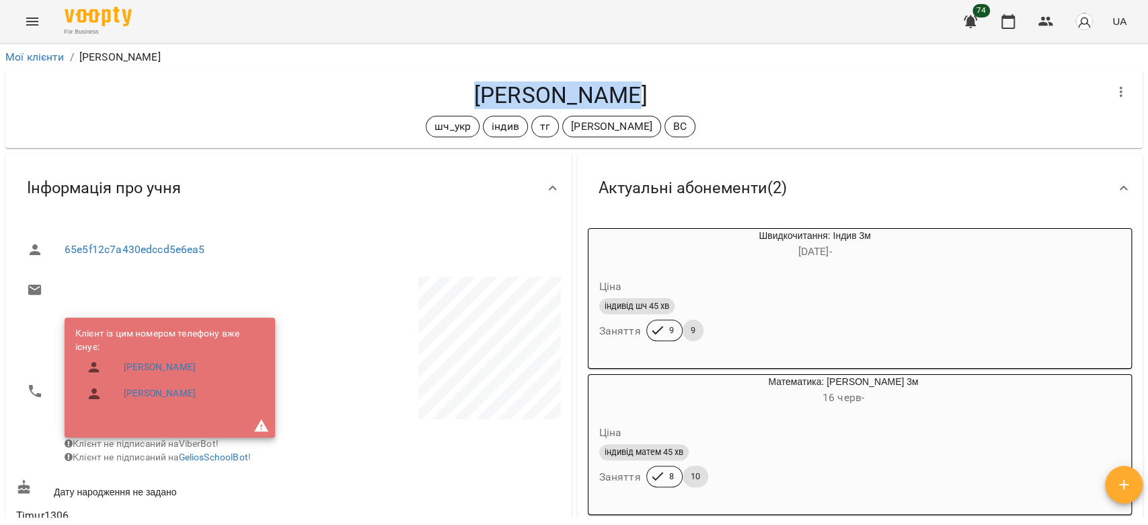 The height and width of the screenshot is (525, 1148). I want to click on span: 74, so click(981, 11).